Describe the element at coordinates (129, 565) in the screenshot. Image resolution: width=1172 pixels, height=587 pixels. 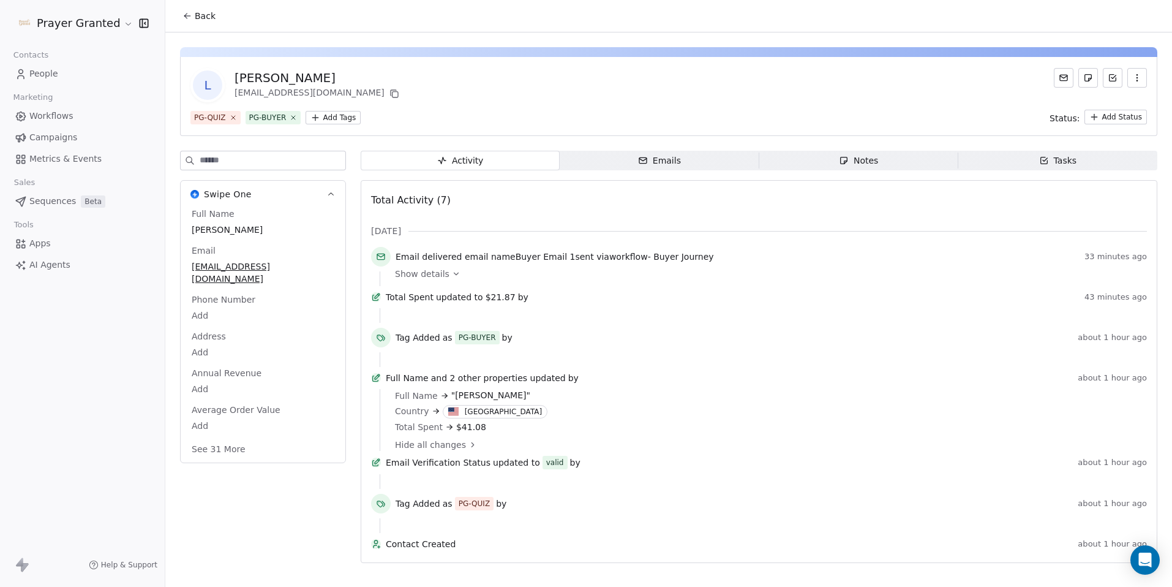
I see `span: Help & Support` at that location.